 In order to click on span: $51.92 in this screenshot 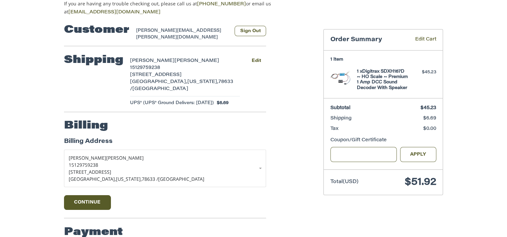, I will do `click(421, 183)`.